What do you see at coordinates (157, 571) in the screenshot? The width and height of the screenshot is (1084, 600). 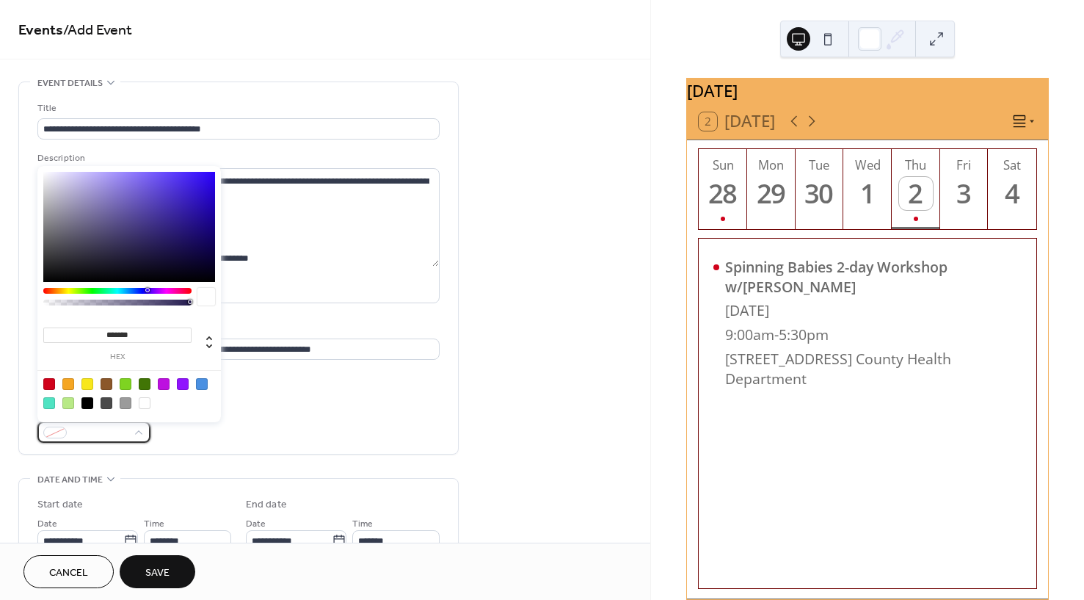 I see `button: Save` at bounding box center [157, 571].